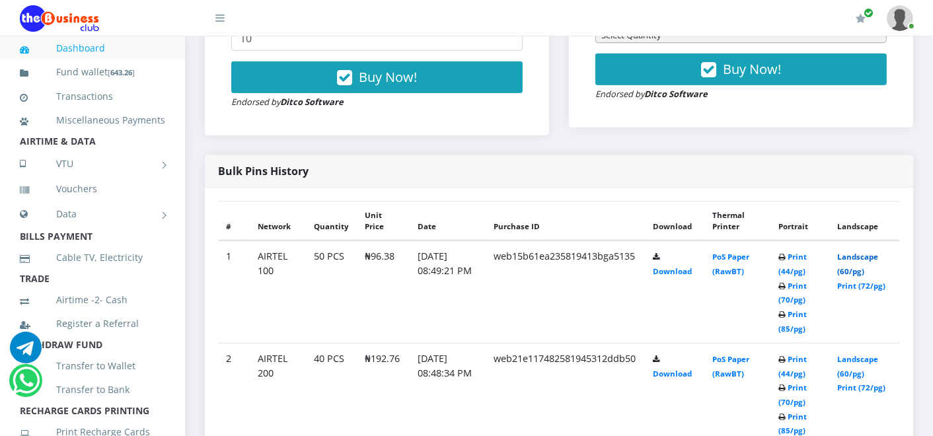 This screenshot has width=933, height=436. What do you see at coordinates (869, 13) in the screenshot?
I see `span: Renew/Upgrade Subscription` at bounding box center [869, 13].